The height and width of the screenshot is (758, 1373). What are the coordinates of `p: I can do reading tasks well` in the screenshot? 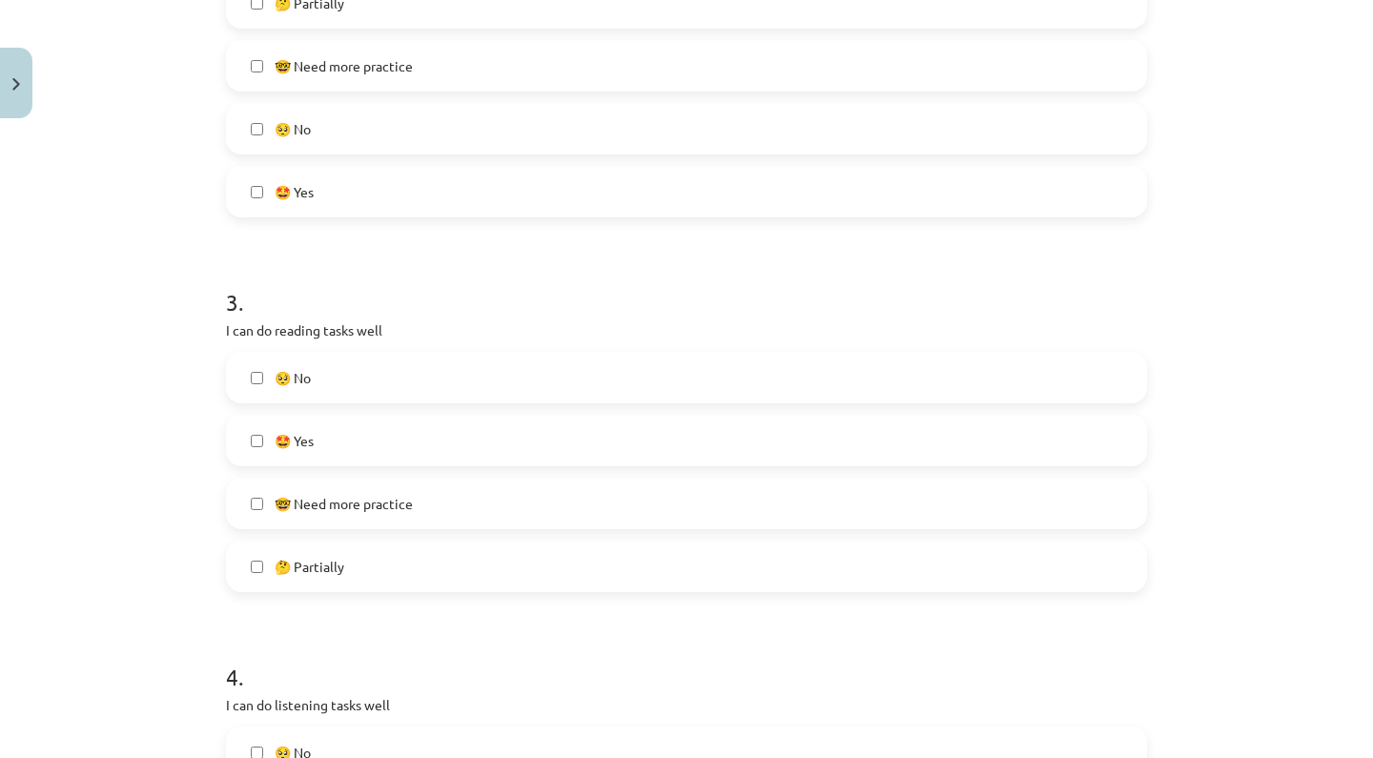 It's located at (687, 330).